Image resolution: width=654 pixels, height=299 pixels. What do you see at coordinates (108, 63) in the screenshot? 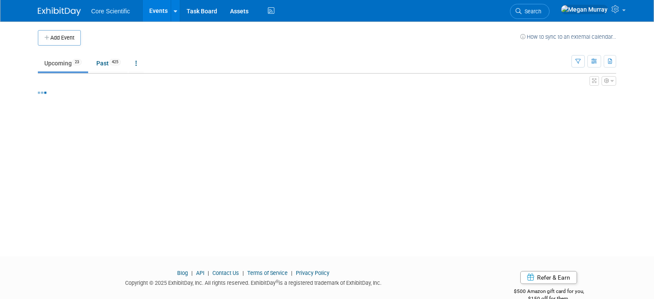
I see `a: Past425` at bounding box center [108, 63].